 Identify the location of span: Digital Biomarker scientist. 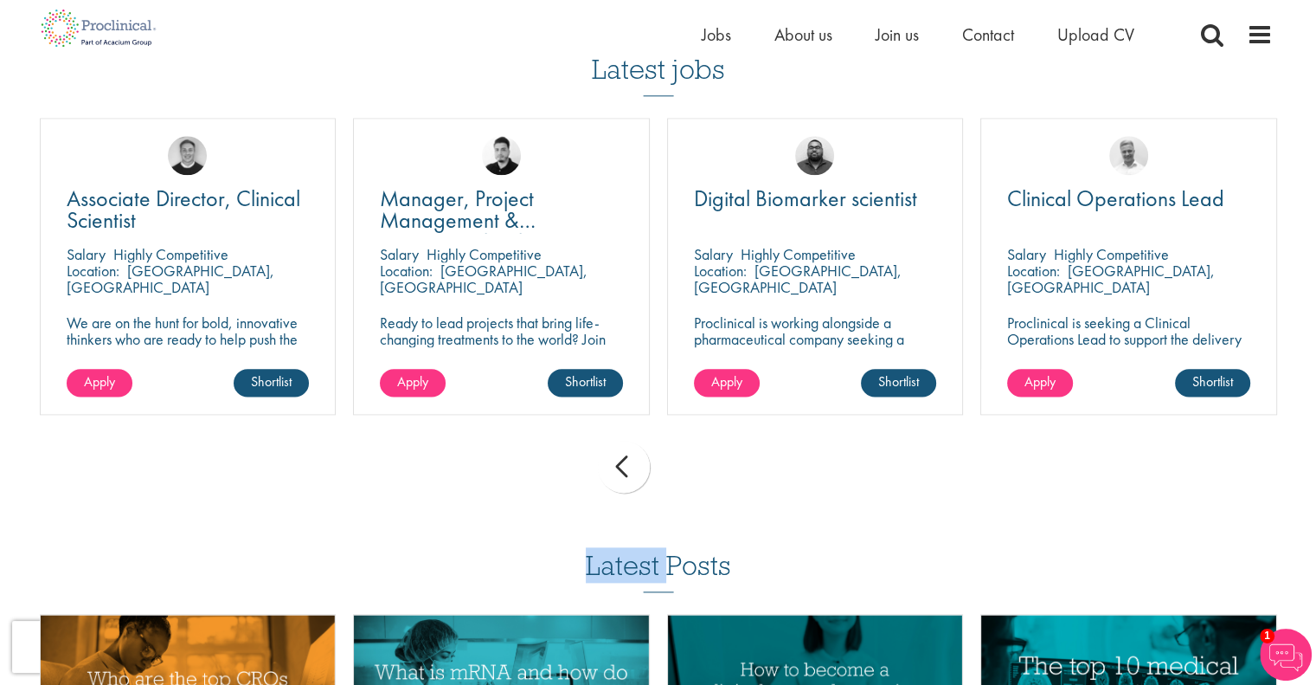
(806, 198).